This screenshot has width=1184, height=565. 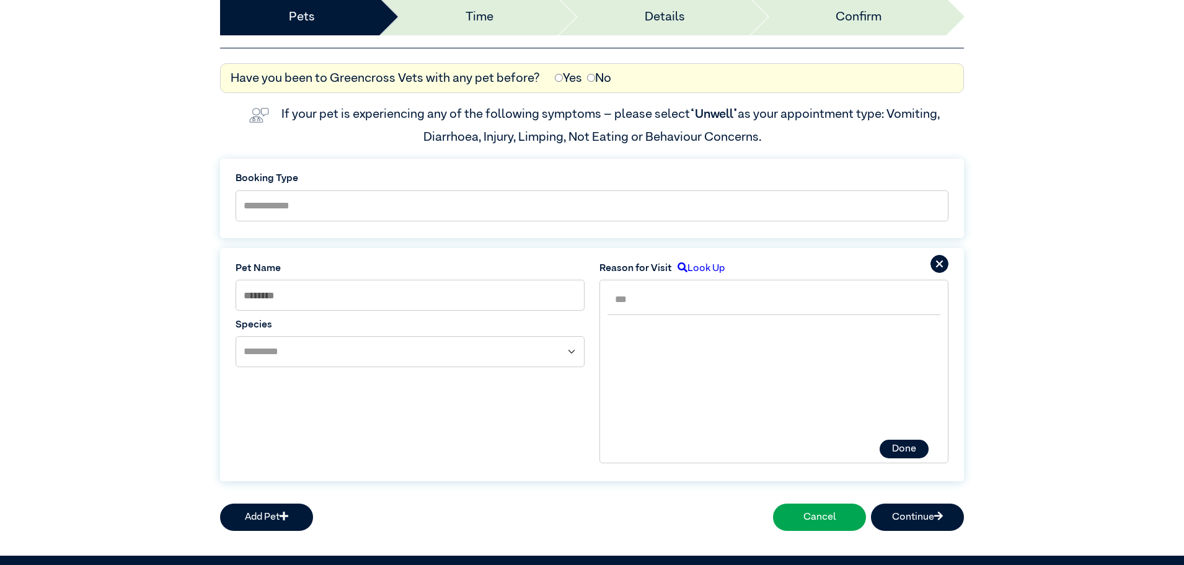 I want to click on label: Yes, so click(x=568, y=78).